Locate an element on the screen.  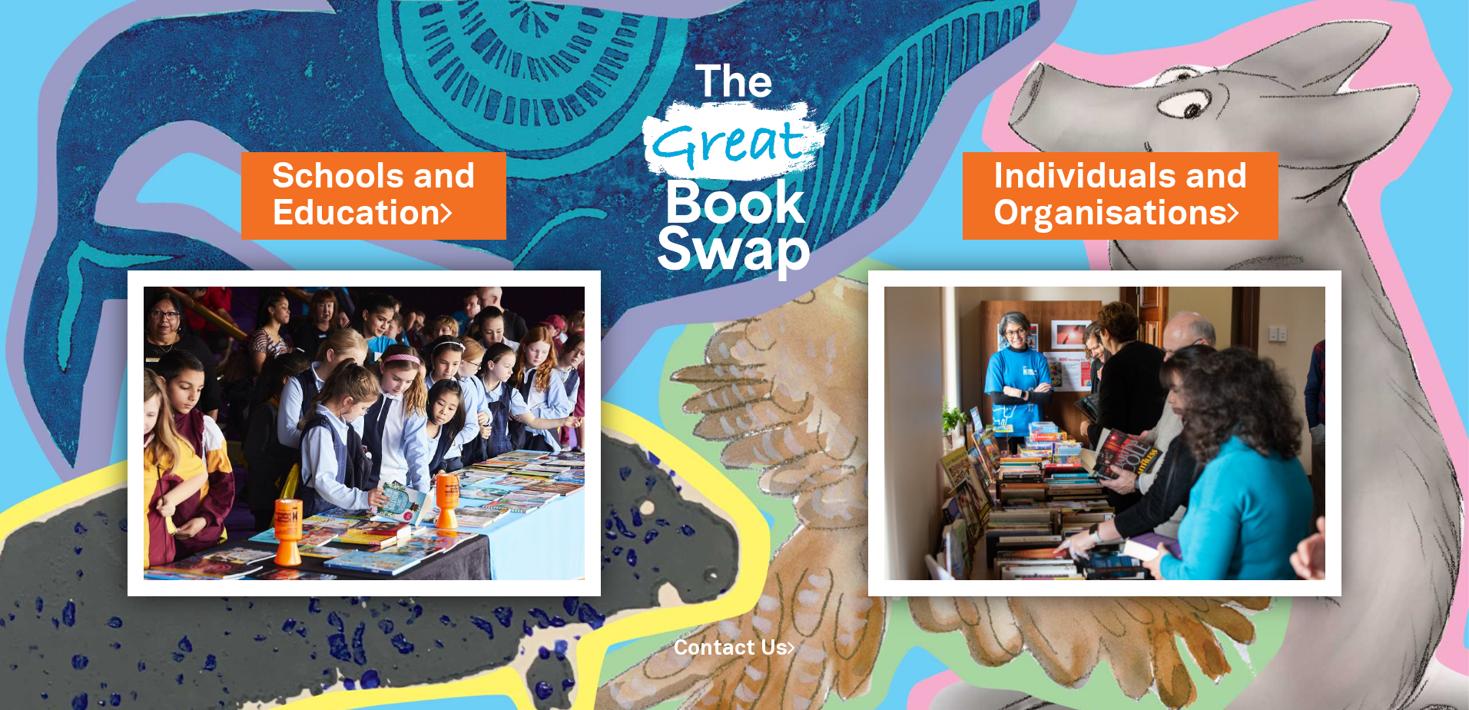
a: Schools andEducation is located at coordinates (373, 195).